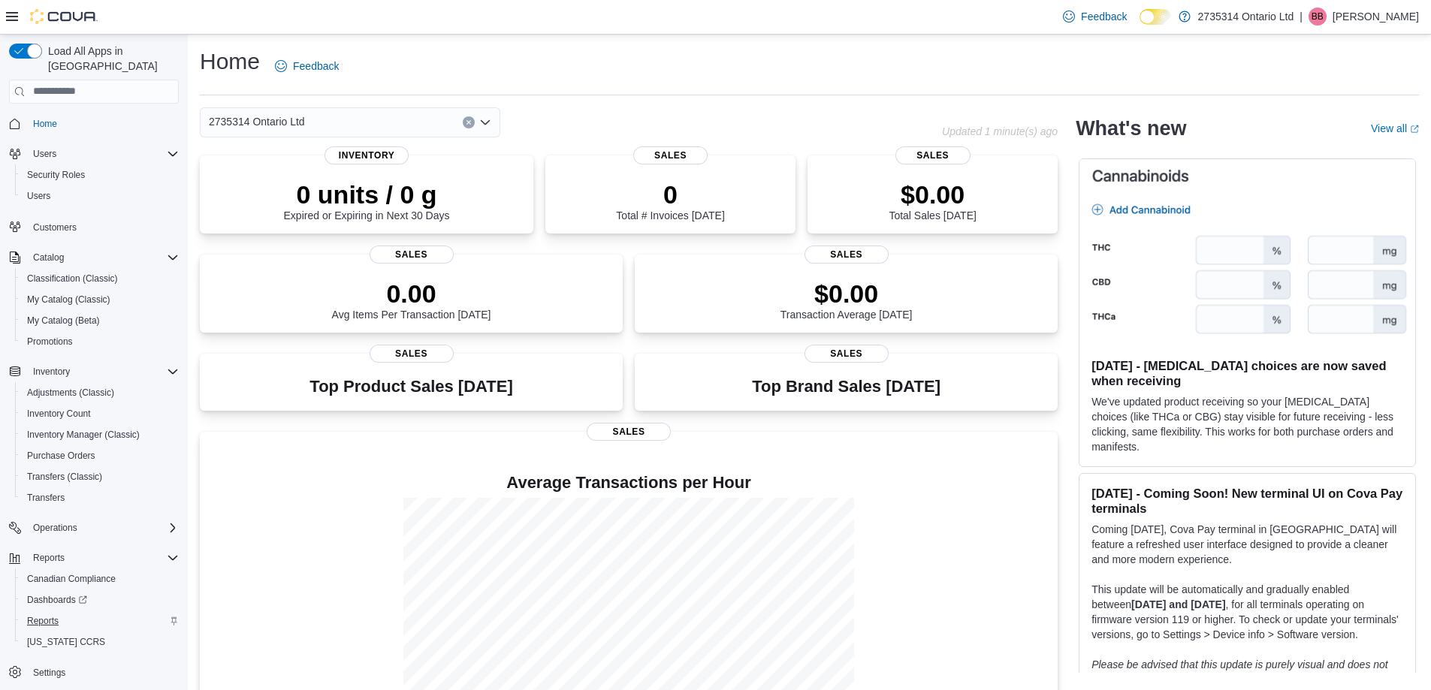 The width and height of the screenshot is (1431, 690). I want to click on p: 0, so click(670, 195).